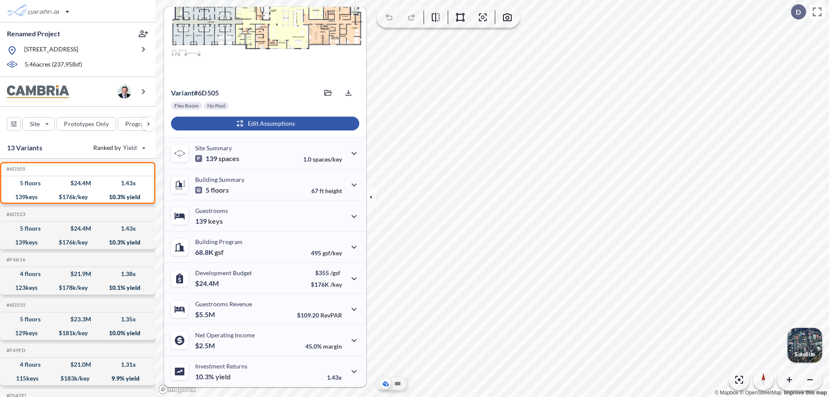  I want to click on p: Guestrooms Revenue, so click(224, 303).